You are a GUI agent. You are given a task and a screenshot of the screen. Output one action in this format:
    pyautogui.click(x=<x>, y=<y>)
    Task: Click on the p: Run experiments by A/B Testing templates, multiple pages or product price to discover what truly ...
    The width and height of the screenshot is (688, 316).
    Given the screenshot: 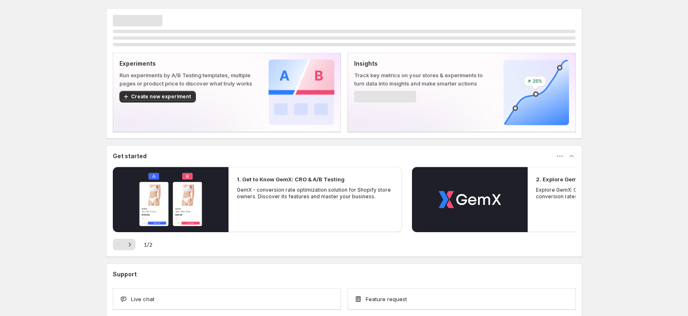 What is the action you would take?
    pyautogui.click(x=187, y=79)
    